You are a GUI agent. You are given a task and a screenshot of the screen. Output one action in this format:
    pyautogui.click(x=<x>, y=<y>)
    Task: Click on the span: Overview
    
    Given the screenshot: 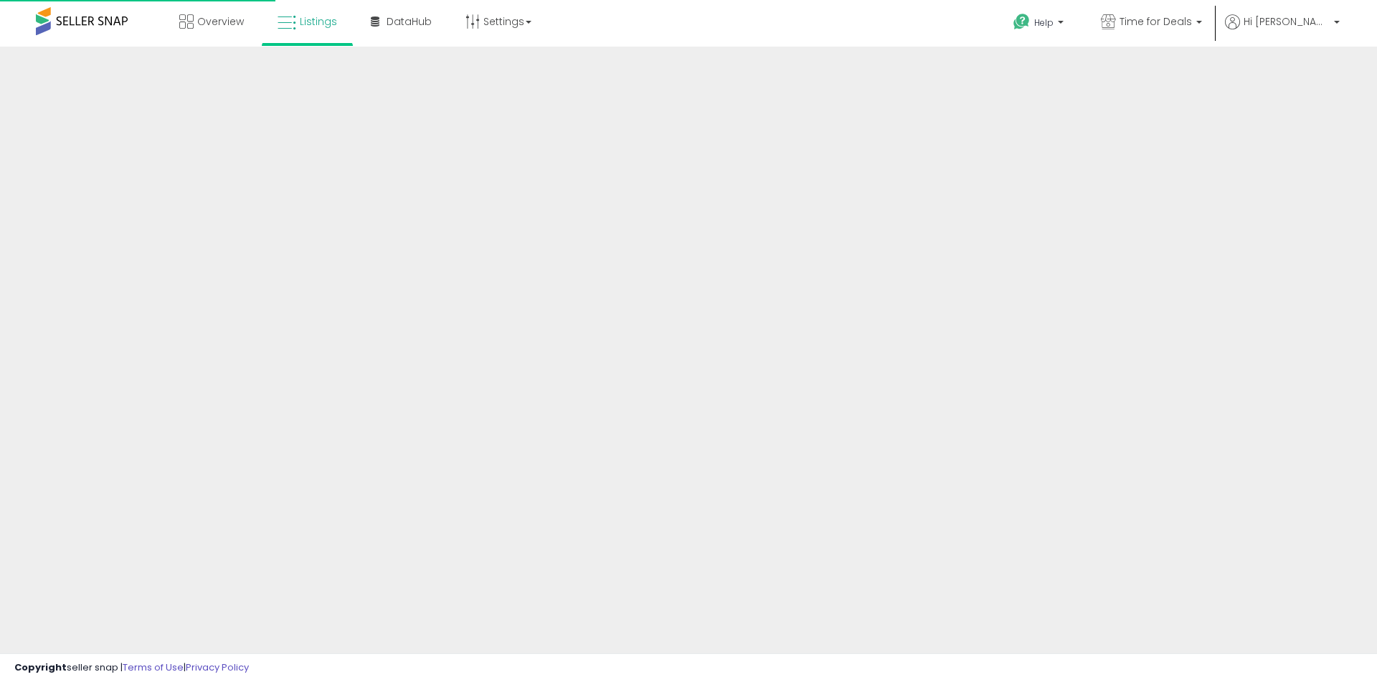 What is the action you would take?
    pyautogui.click(x=220, y=22)
    